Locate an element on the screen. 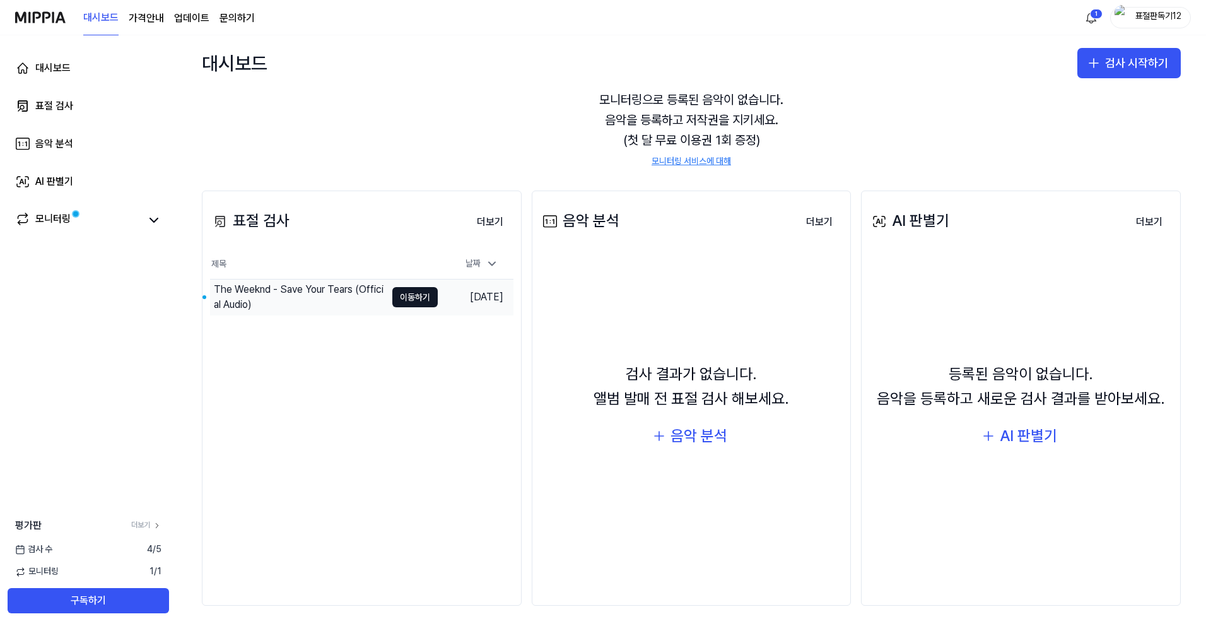 The height and width of the screenshot is (631, 1206). div: 등록된 음악이 없습니다. 음악을 등록하고 새로운 검사 결과를 받아보세요. is located at coordinates (1020, 386).